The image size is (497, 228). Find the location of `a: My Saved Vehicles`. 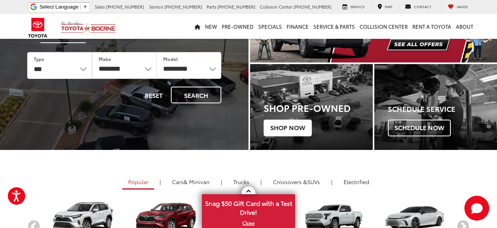

a: My Saved Vehicles is located at coordinates (458, 7).